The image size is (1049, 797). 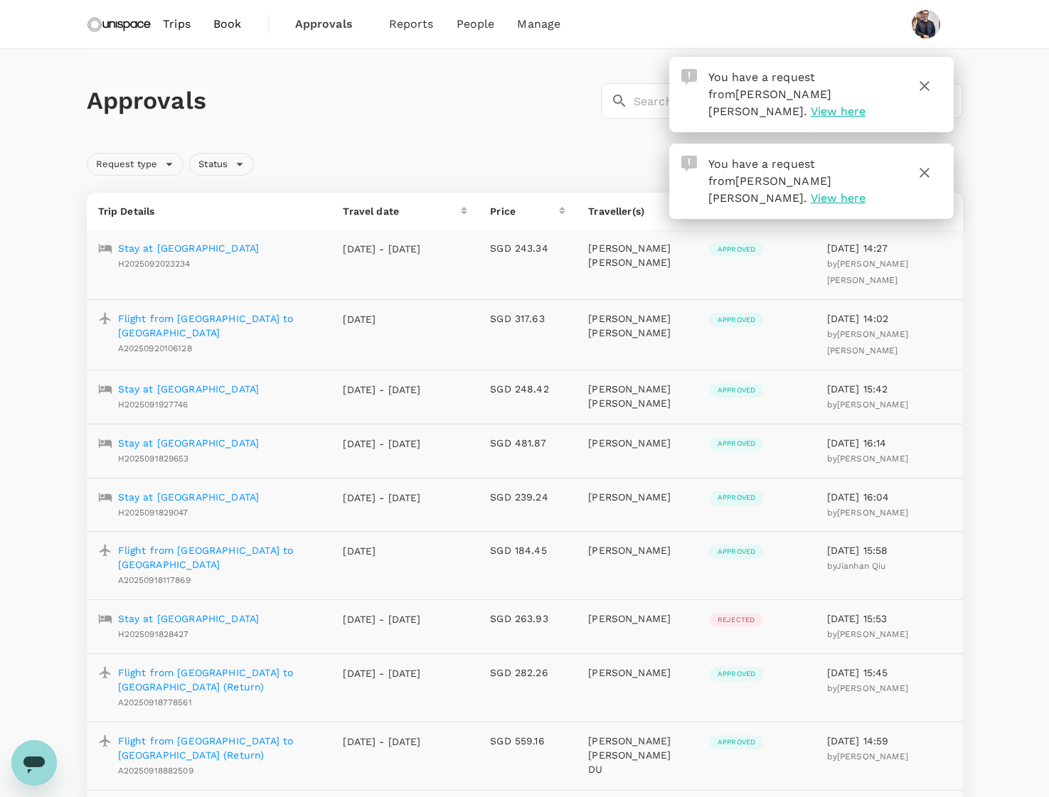 What do you see at coordinates (528, 389) in the screenshot?
I see `p: SGD 248.42` at bounding box center [528, 389].